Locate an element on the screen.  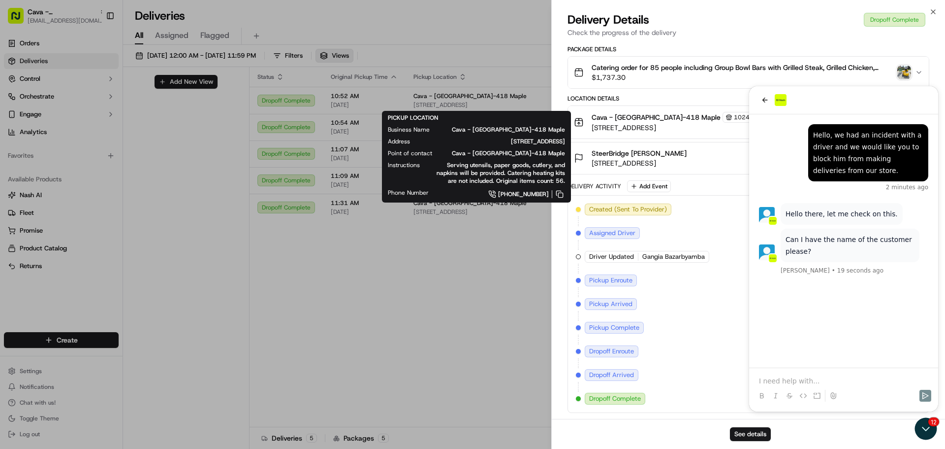
span: Phone Number is located at coordinates (408, 192).